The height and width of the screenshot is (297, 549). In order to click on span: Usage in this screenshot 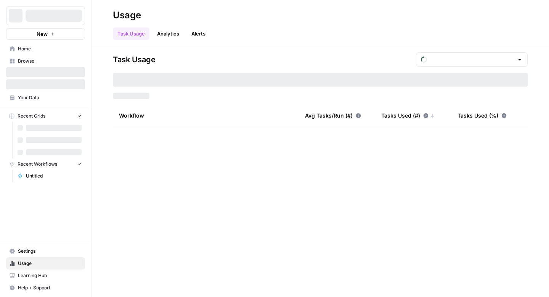, I will do `click(50, 263)`.